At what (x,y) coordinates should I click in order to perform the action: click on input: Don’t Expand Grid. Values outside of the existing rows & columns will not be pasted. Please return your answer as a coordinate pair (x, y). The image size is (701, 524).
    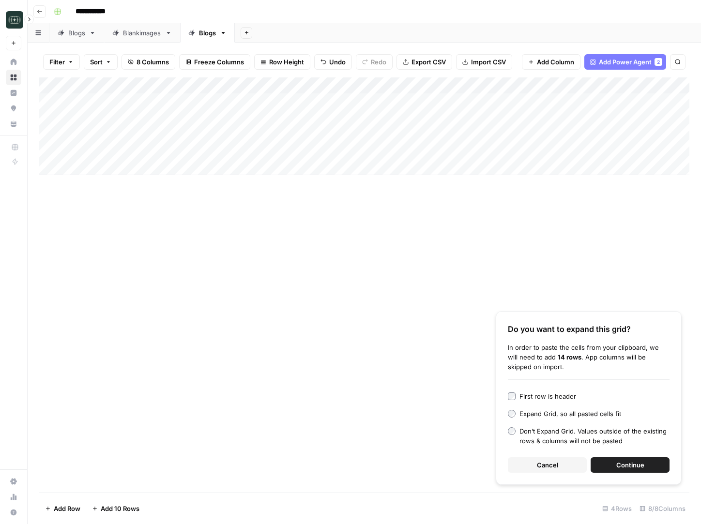
    Looking at the image, I should click on (511, 431).